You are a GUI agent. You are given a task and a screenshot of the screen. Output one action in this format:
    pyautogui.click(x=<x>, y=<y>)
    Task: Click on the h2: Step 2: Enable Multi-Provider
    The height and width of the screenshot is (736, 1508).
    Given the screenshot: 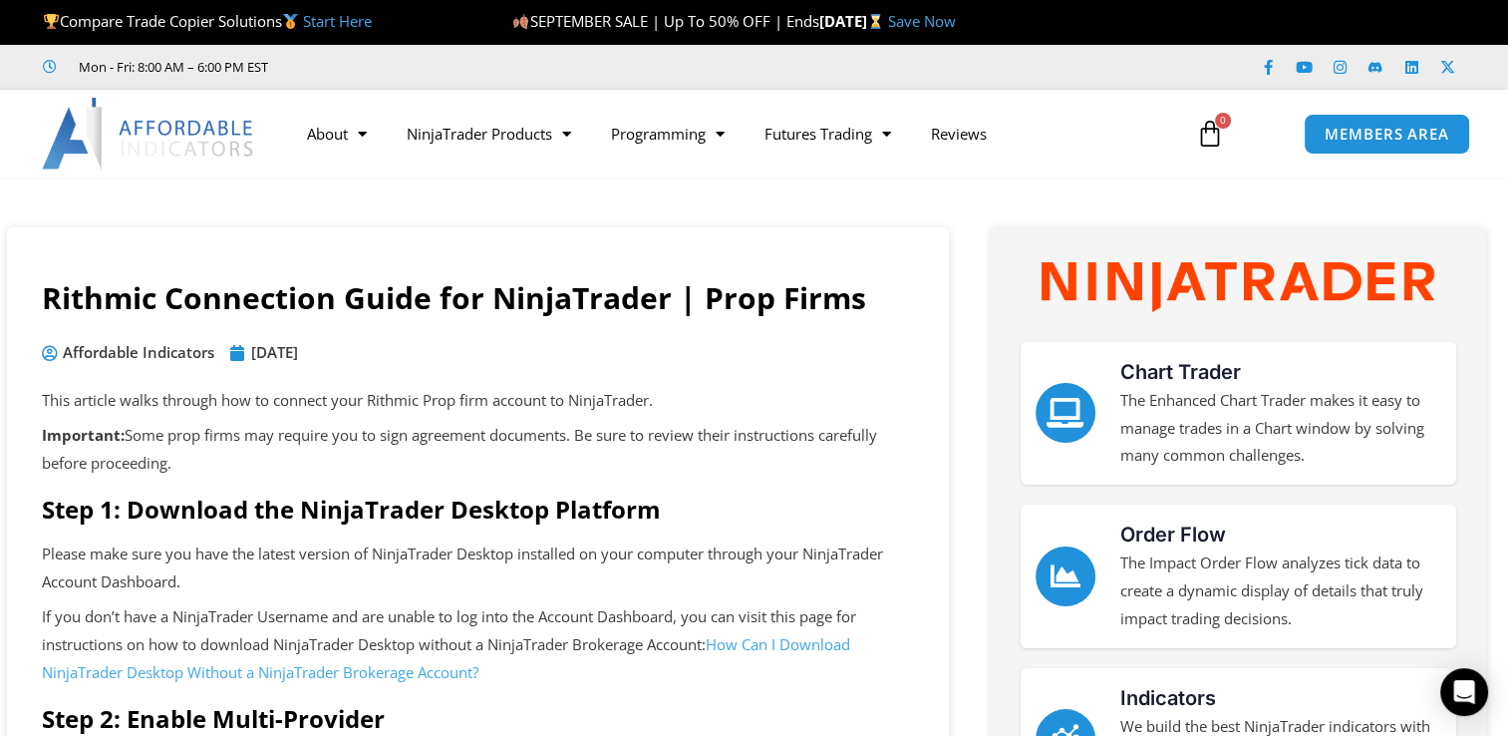 What is the action you would take?
    pyautogui.click(x=478, y=718)
    